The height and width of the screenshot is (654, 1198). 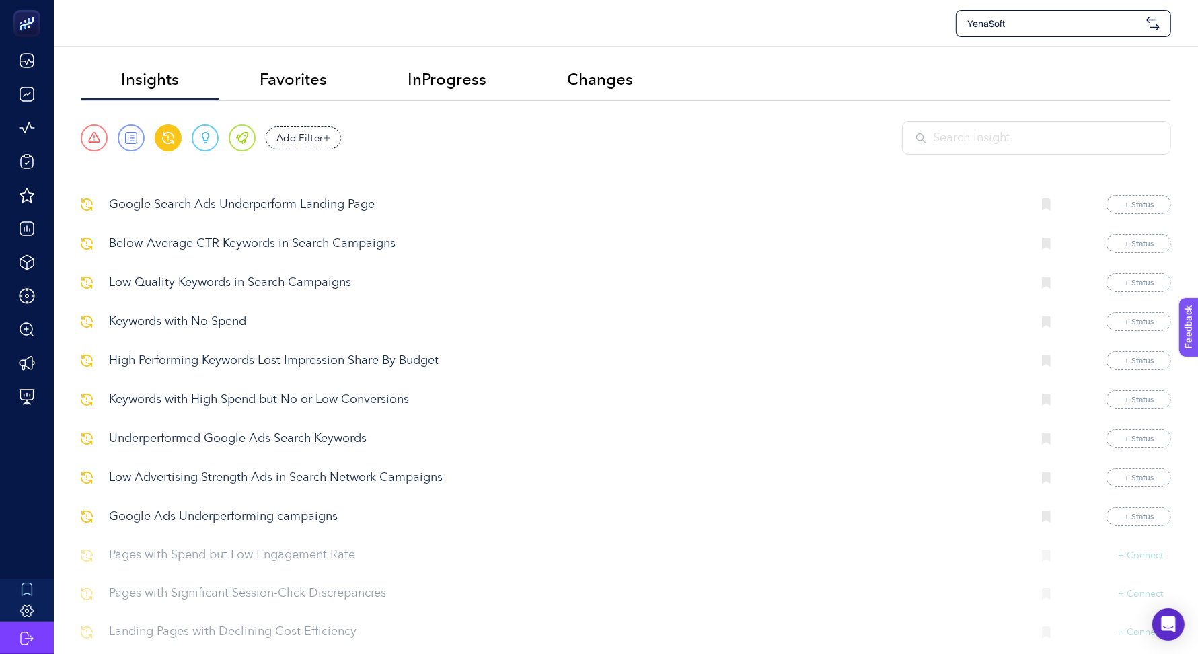 I want to click on p: Underperformed Google Ads Search Keywords, so click(x=565, y=438).